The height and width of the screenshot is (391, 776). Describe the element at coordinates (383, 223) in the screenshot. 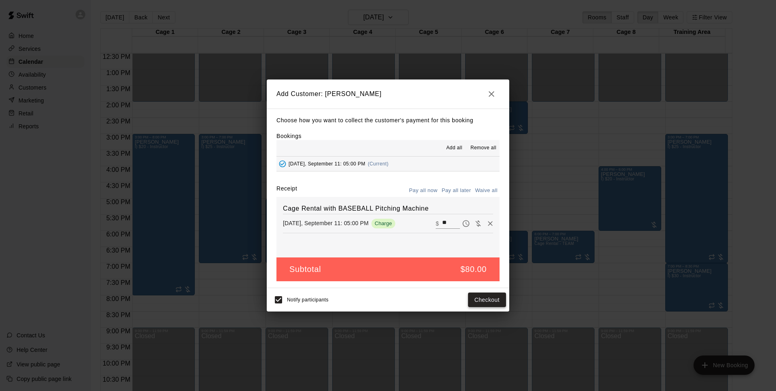

I see `span: Charge` at that location.